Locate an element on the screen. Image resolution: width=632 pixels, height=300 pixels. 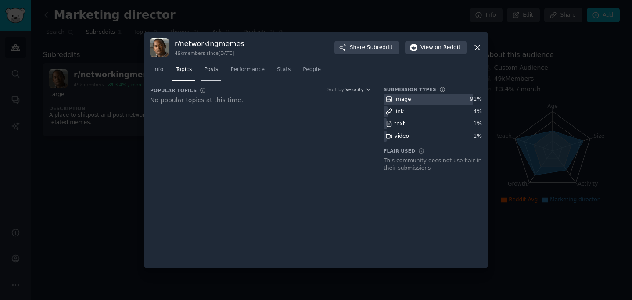
div: 4 % is located at coordinates (477, 112).